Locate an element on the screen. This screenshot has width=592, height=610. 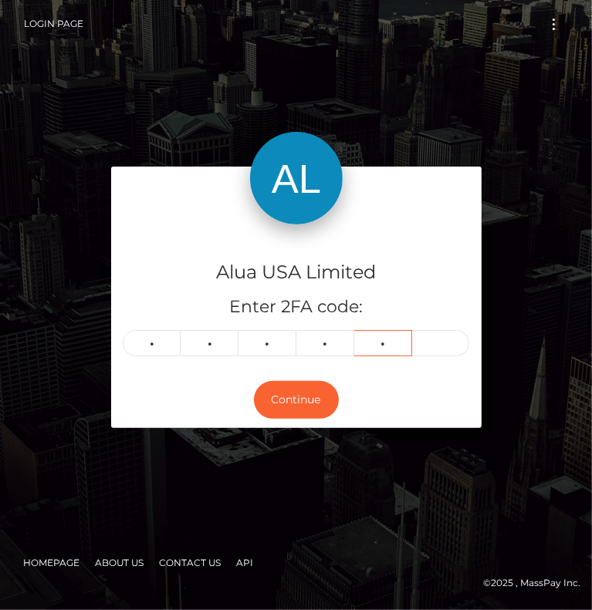
a: About Us is located at coordinates (119, 562).